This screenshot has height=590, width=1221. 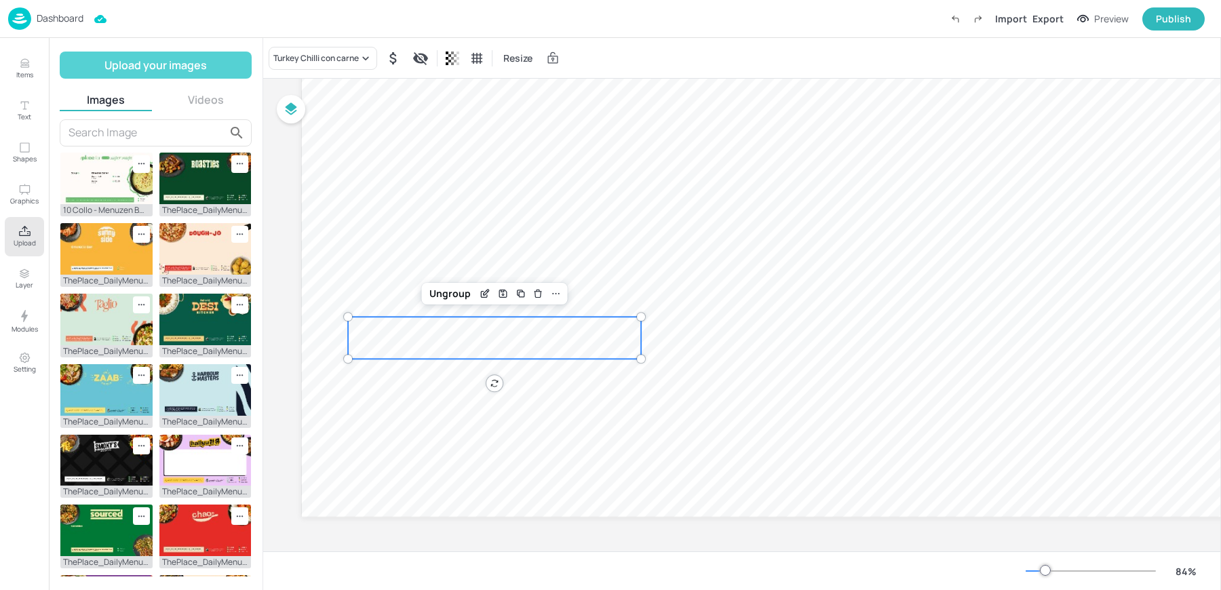 What do you see at coordinates (24, 111) in the screenshot?
I see `button: Text` at bounding box center [24, 111].